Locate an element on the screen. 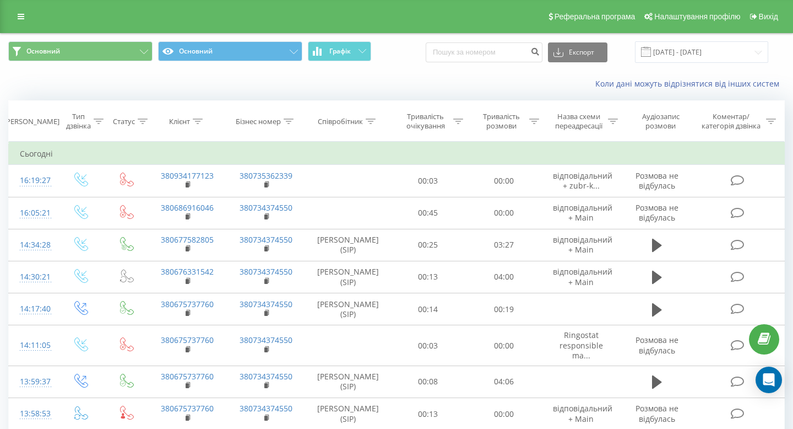  div: Назва схеми переадресації is located at coordinates (578, 121).